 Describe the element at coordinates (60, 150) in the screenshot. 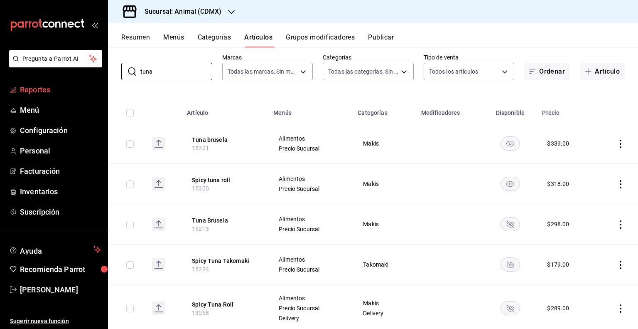

I see `span: Personal` at that location.